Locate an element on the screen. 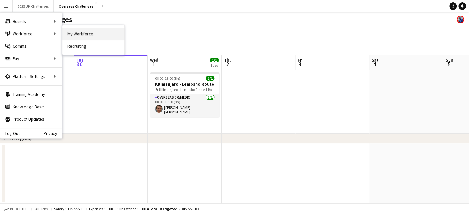  button: Budgeted is located at coordinates (16, 209).